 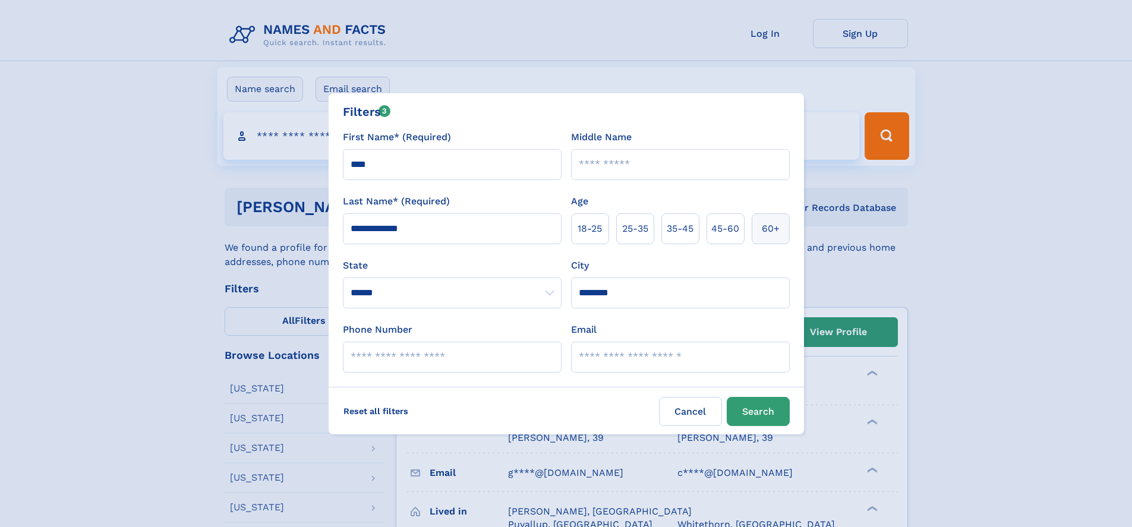 I want to click on label: Last Name* (Required), so click(x=396, y=202).